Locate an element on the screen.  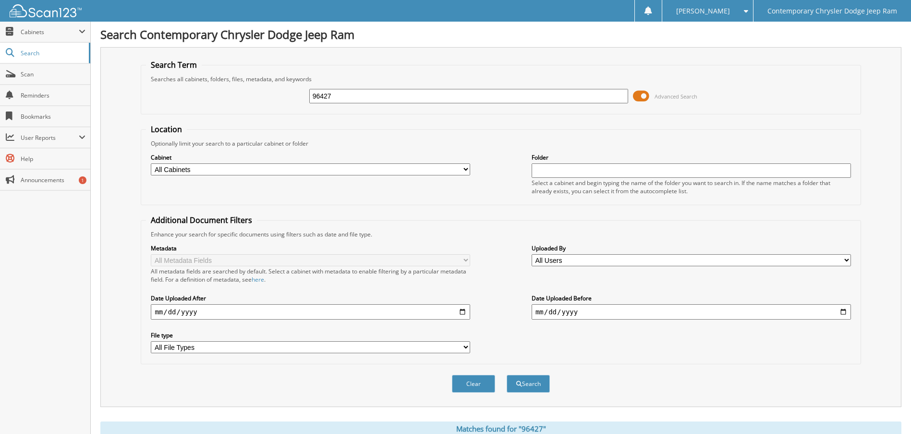
div: 1 is located at coordinates (83, 180).